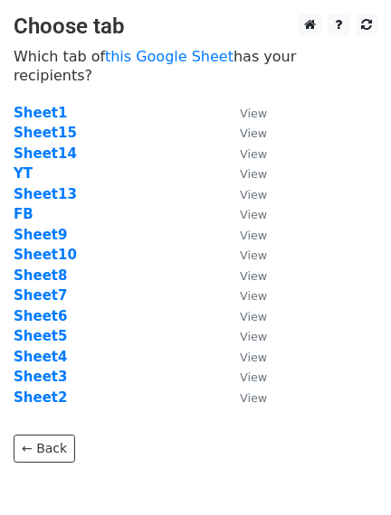  Describe the element at coordinates (45, 154) in the screenshot. I see `a: Sheet14` at that location.